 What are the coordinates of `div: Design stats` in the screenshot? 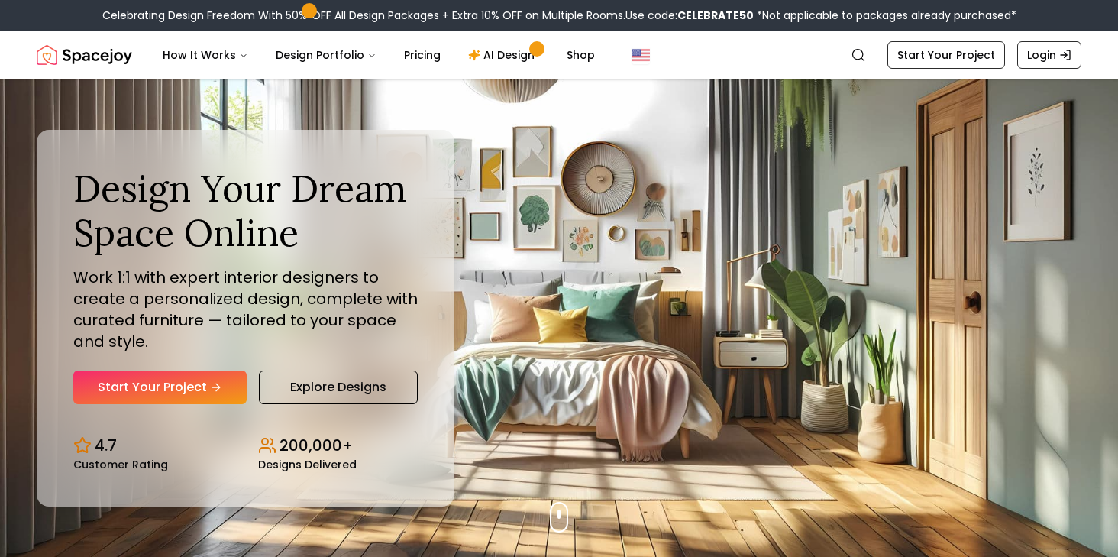 It's located at (245, 446).